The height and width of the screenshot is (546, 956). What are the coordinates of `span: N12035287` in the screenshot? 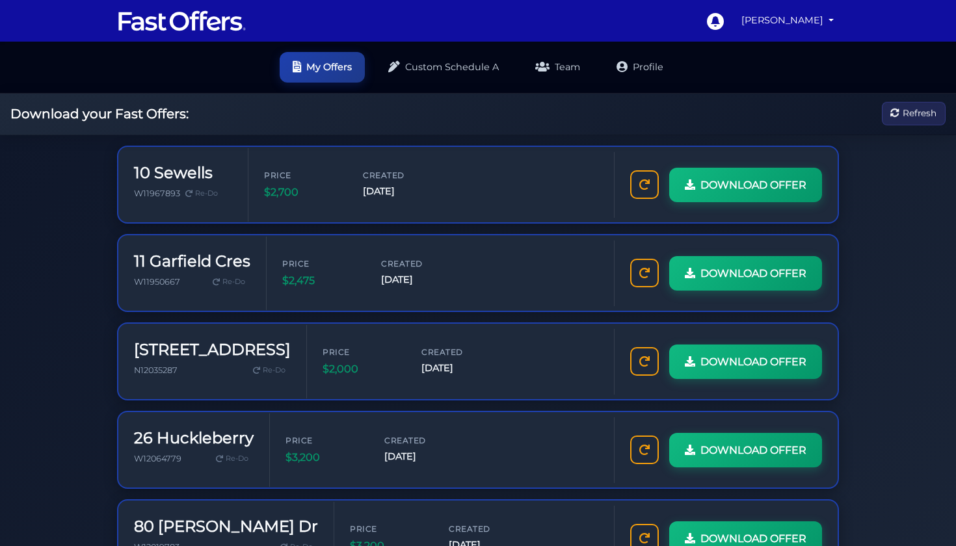 It's located at (155, 369).